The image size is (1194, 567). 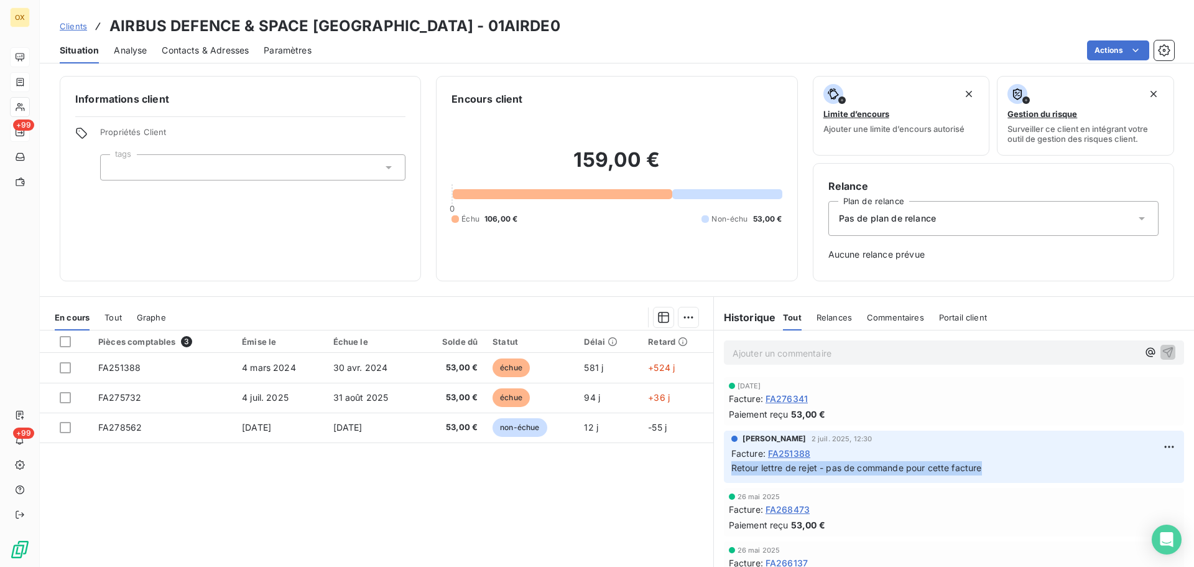 What do you see at coordinates (116, 167) in the screenshot?
I see `input: Ajouter une valeur` at bounding box center [116, 167].